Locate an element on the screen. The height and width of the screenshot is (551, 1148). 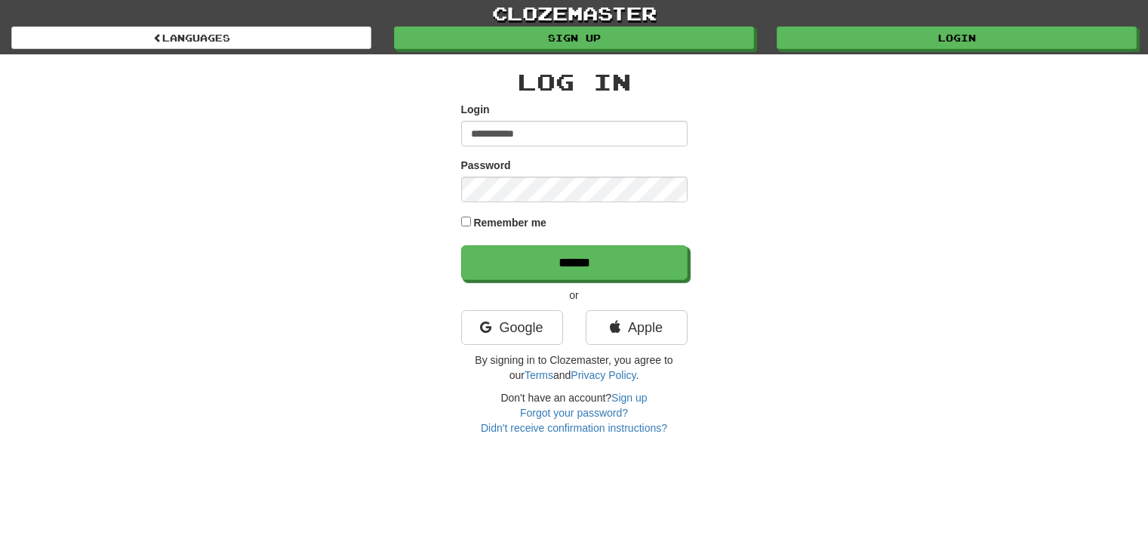
a: Languages is located at coordinates (191, 38).